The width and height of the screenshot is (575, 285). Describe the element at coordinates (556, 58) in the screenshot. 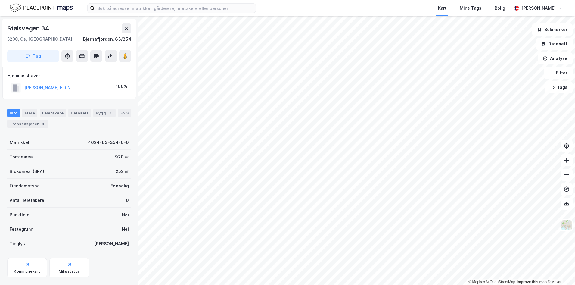

I see `button: Analyse` at that location.